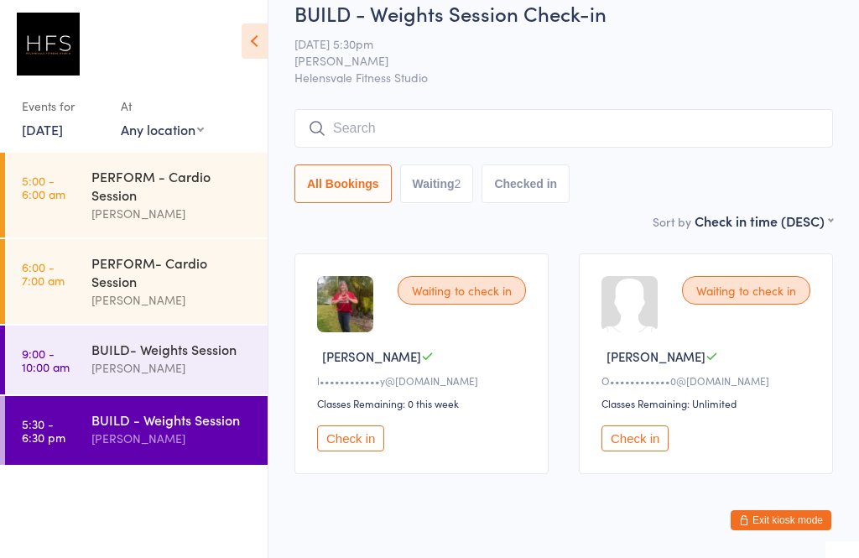 This screenshot has height=558, width=859. I want to click on time: 5:30 - 6:30 pm, so click(44, 430).